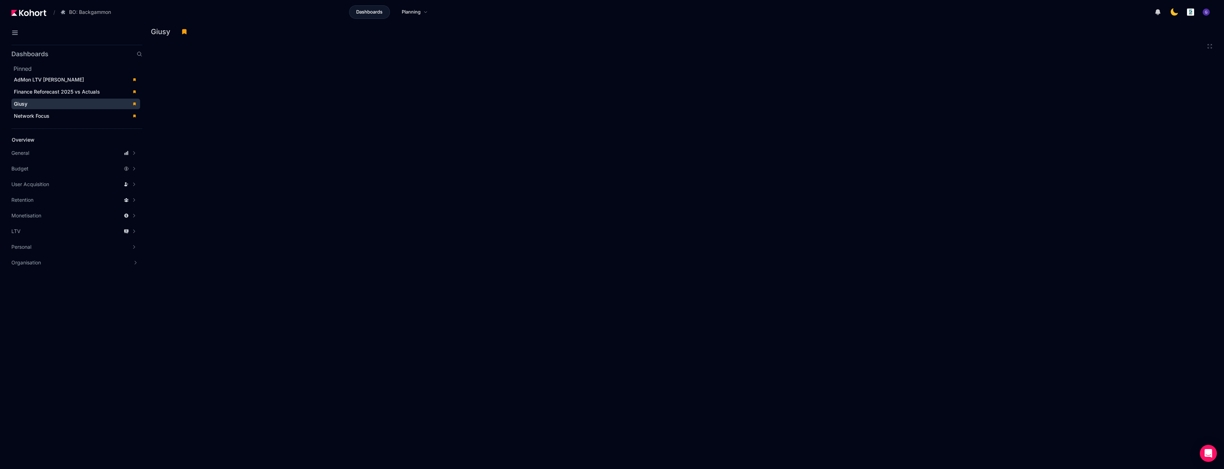 This screenshot has width=1224, height=469. I want to click on h2: Dashboards, so click(30, 54).